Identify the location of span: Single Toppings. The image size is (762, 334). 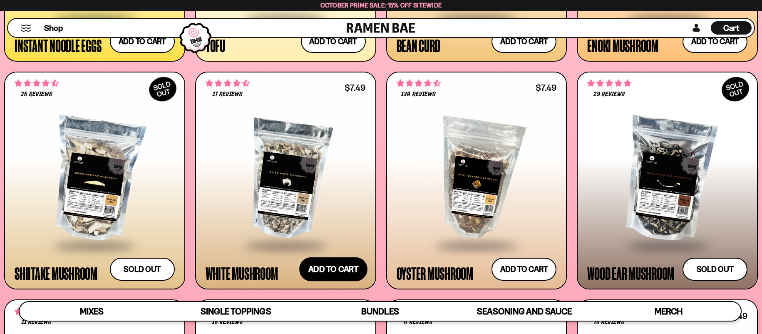
(236, 311).